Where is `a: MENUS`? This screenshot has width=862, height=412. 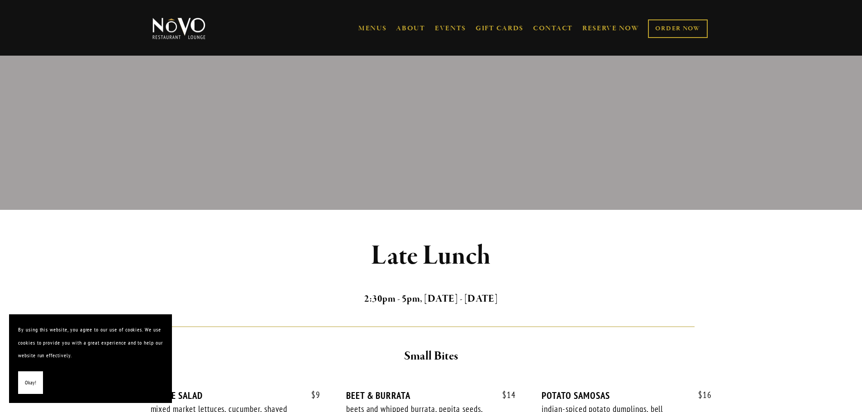 a: MENUS is located at coordinates (372, 28).